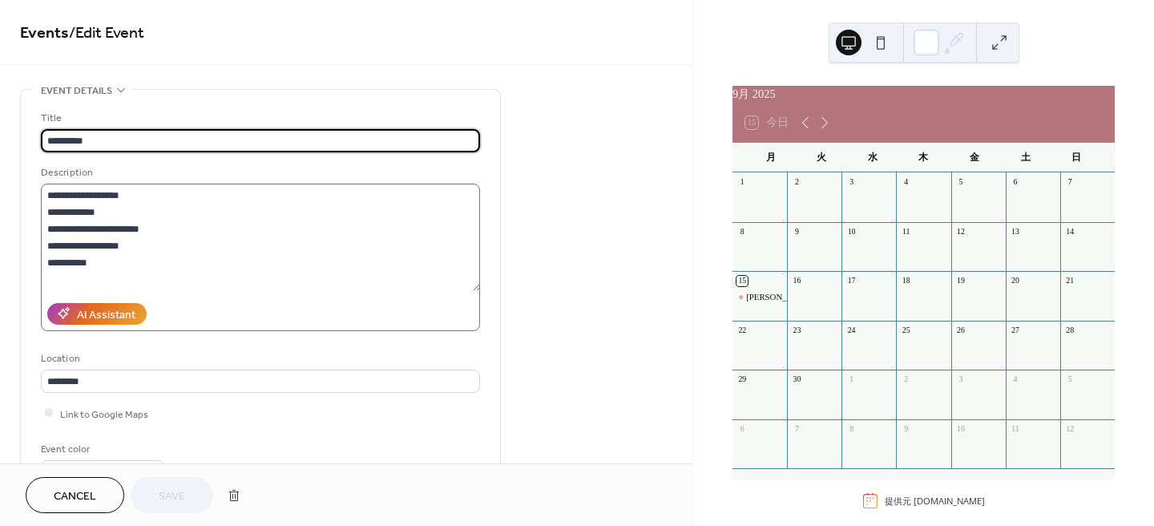 This screenshot has width=1154, height=526. Describe the element at coordinates (797, 330) in the screenshot. I see `div: 23` at that location.